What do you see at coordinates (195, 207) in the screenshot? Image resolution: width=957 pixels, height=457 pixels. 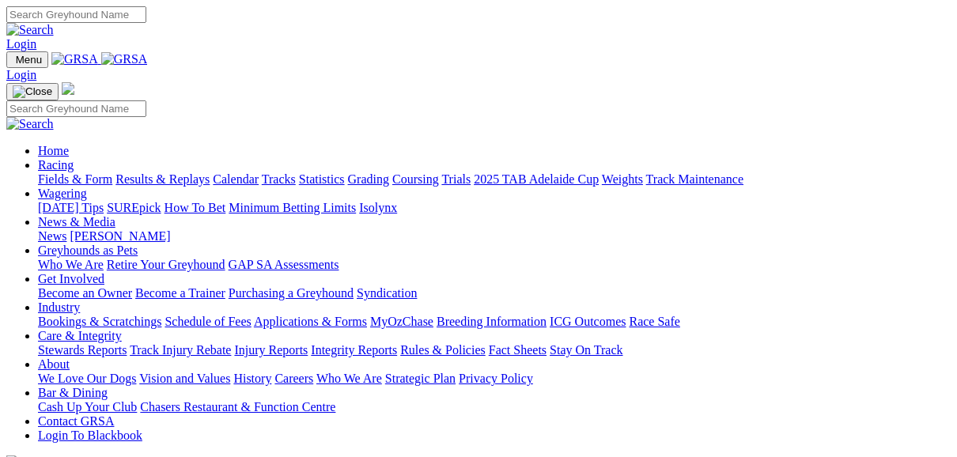 I see `a: How To Bet` at bounding box center [195, 207].